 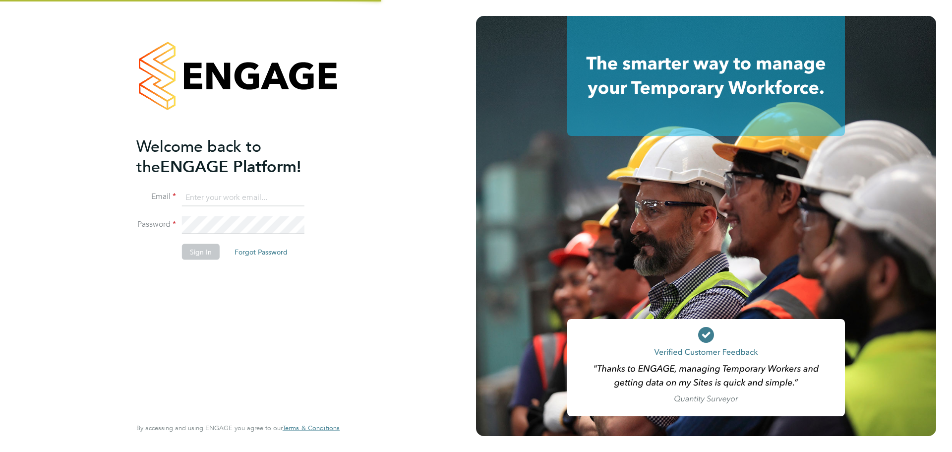 I want to click on a: Terms & Conditions, so click(x=311, y=428).